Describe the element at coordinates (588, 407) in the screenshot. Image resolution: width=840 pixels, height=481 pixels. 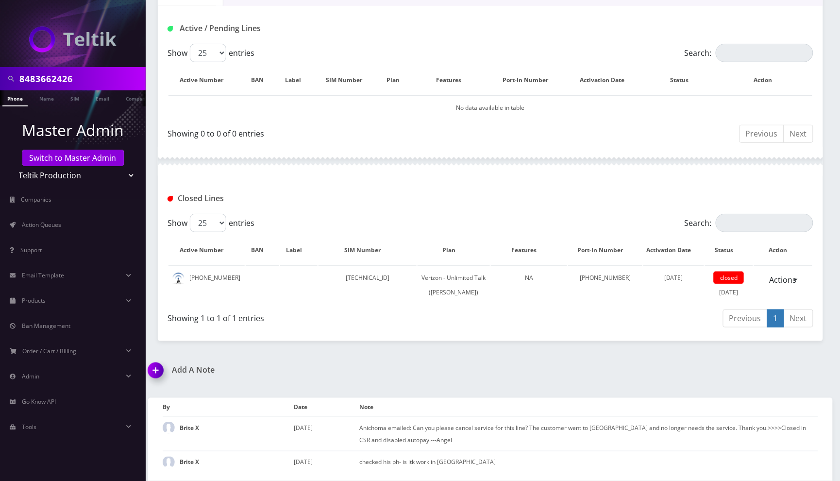
I see `th: Note` at that location.